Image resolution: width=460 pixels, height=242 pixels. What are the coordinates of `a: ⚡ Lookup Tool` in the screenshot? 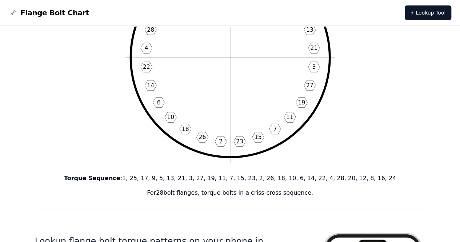 It's located at (428, 13).